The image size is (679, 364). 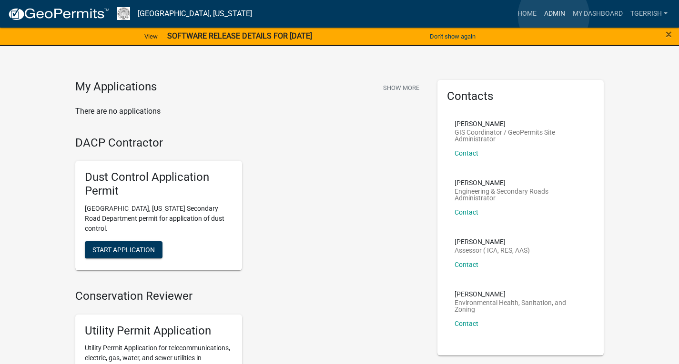 What do you see at coordinates (554, 14) in the screenshot?
I see `a: Admin` at bounding box center [554, 14].